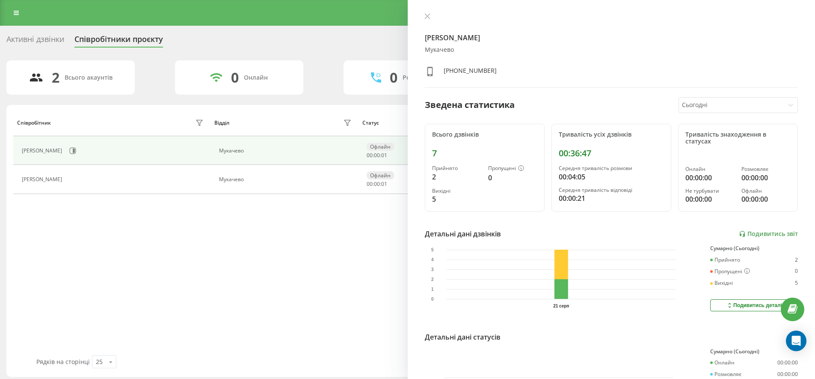 The image size is (815, 379). I want to click on div: Зведена статистика, so click(470, 105).